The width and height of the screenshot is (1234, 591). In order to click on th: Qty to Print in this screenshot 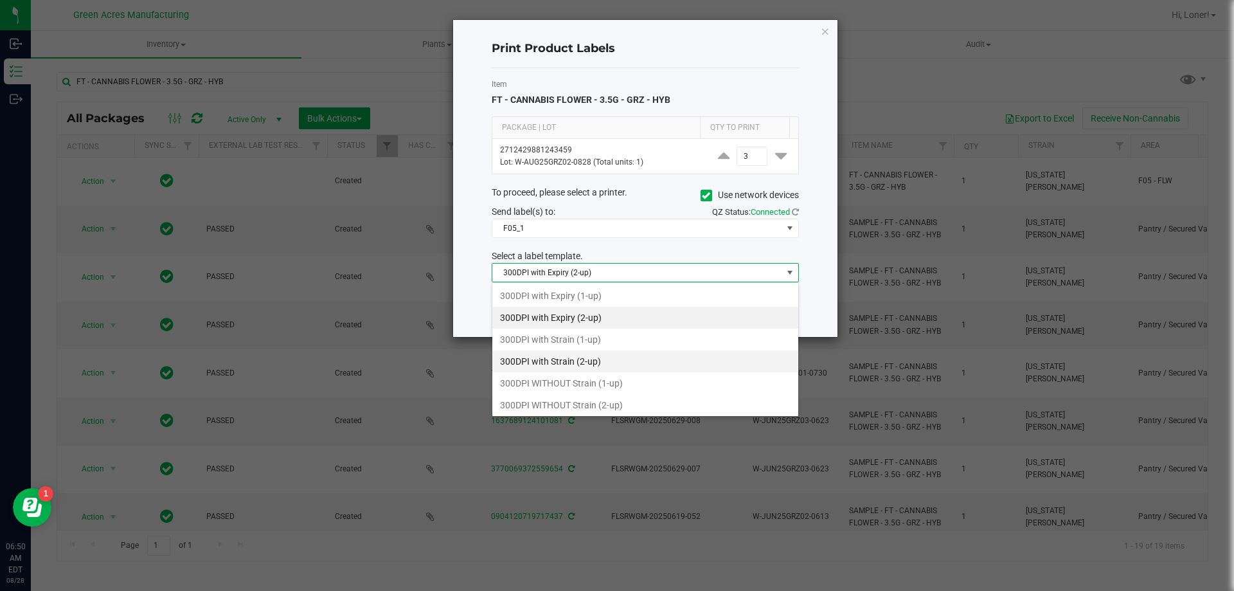, I will do `click(744, 128)`.